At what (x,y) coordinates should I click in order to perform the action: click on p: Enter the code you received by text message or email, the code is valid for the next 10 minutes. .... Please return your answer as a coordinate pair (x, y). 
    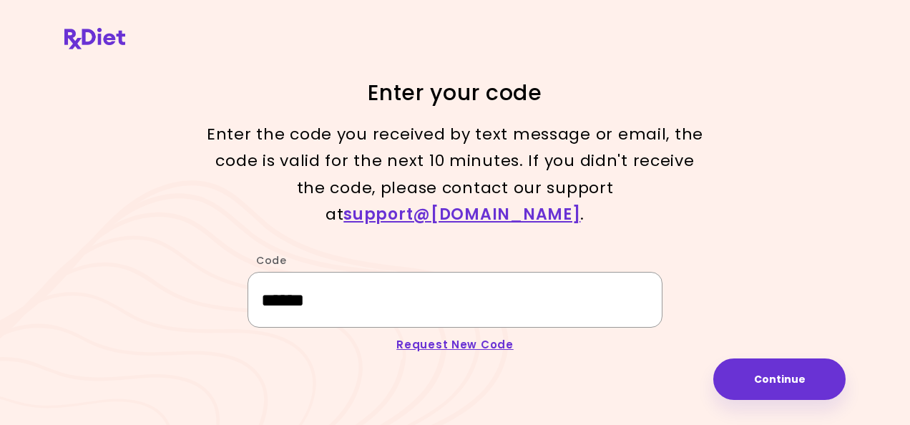
    Looking at the image, I should click on (455, 175).